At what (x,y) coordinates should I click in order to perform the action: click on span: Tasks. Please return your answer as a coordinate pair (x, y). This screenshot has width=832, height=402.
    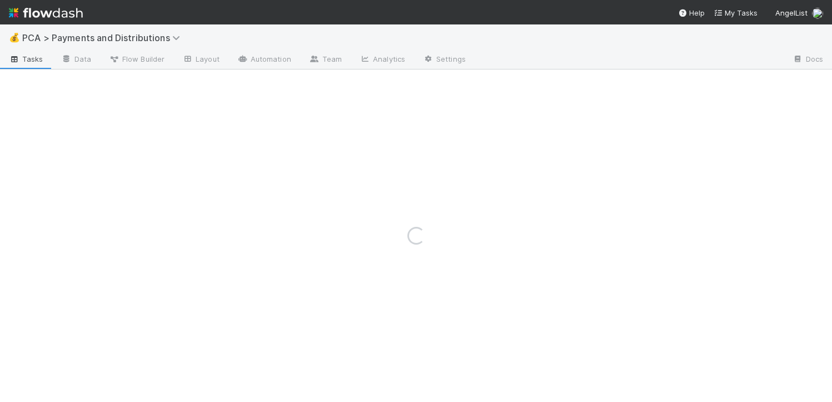
    Looking at the image, I should click on (26, 59).